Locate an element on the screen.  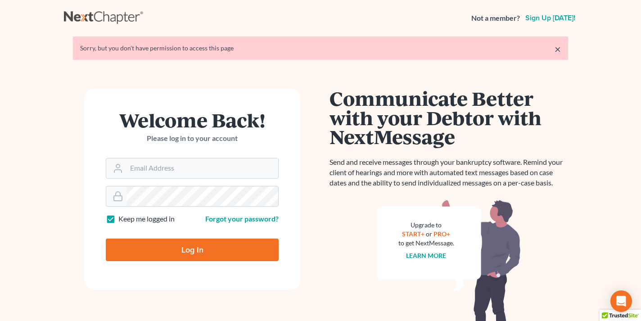
div: Open Intercom Messenger is located at coordinates (621, 301).